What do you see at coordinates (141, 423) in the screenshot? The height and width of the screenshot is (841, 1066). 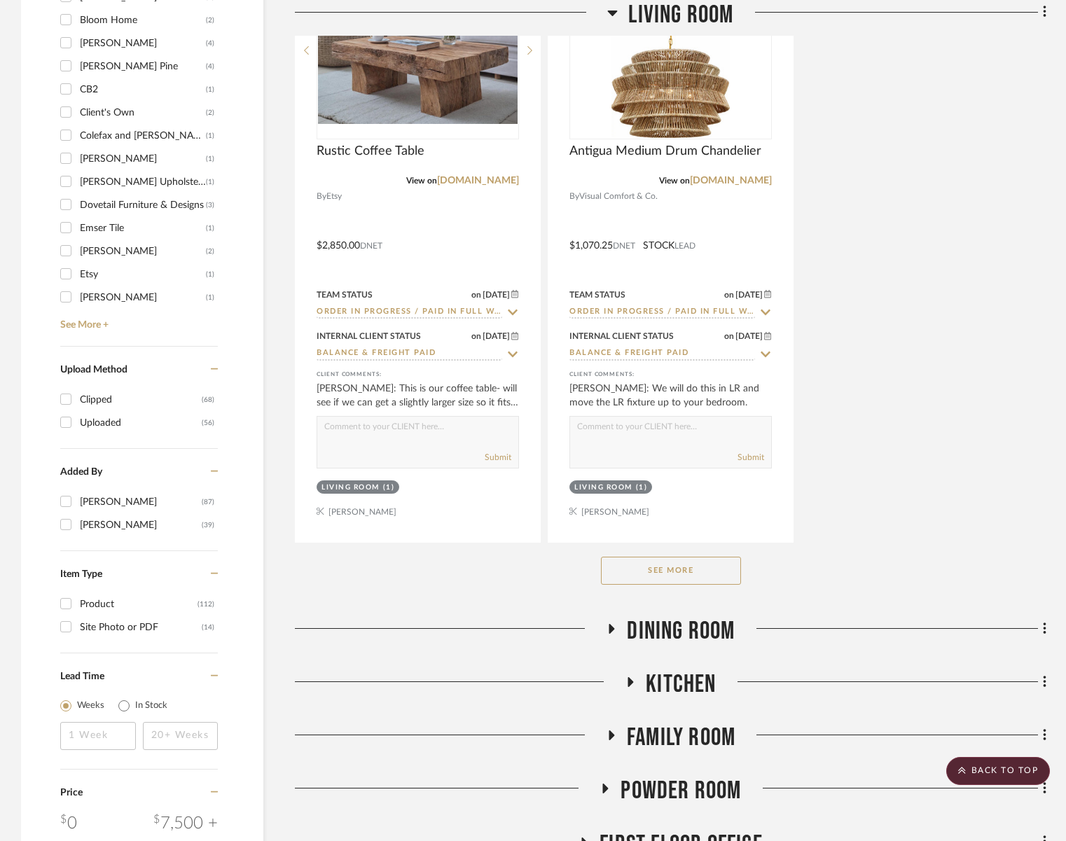 I see `div: Uploaded` at bounding box center [141, 423].